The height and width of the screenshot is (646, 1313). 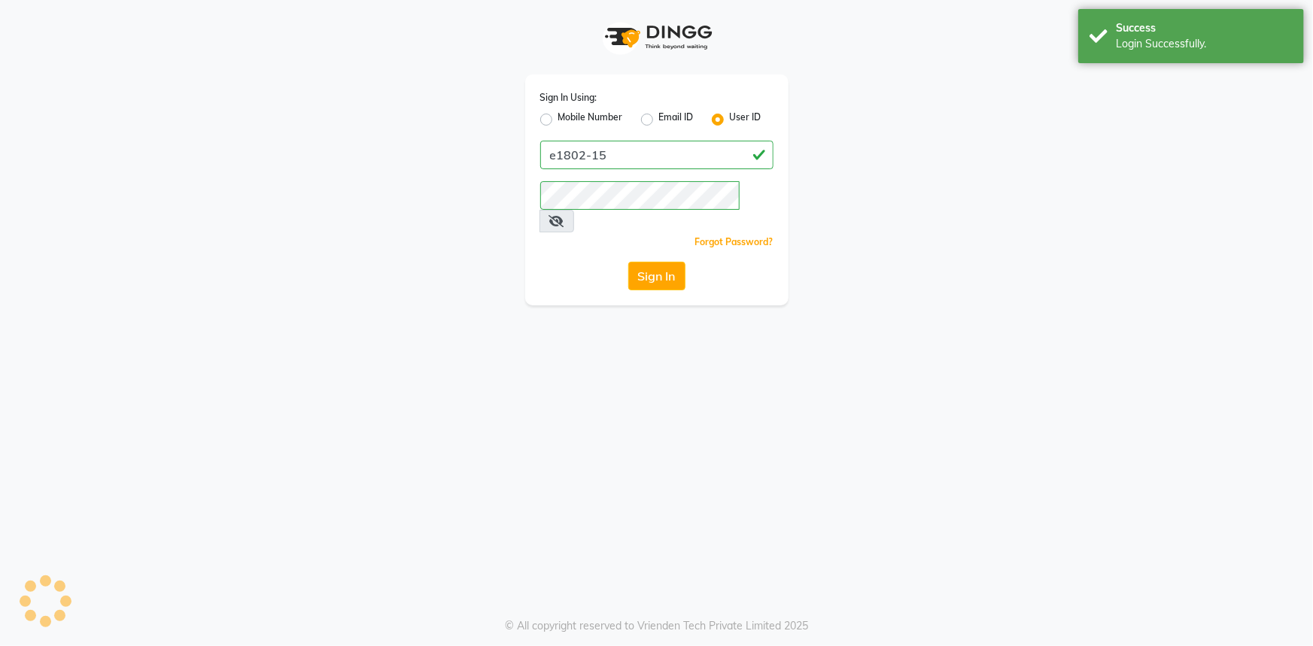 I want to click on label: Sign In Using:, so click(x=569, y=98).